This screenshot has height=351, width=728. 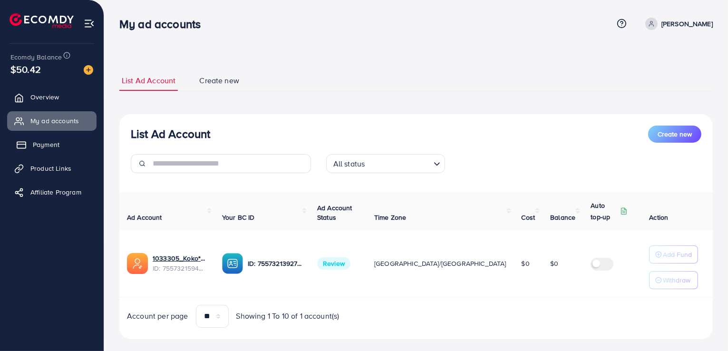 I want to click on img: logo, so click(x=41, y=20).